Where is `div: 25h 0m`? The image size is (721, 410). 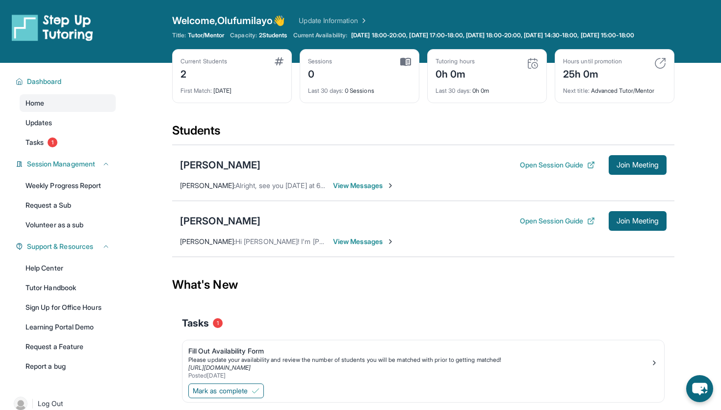 div: 25h 0m is located at coordinates (593, 73).